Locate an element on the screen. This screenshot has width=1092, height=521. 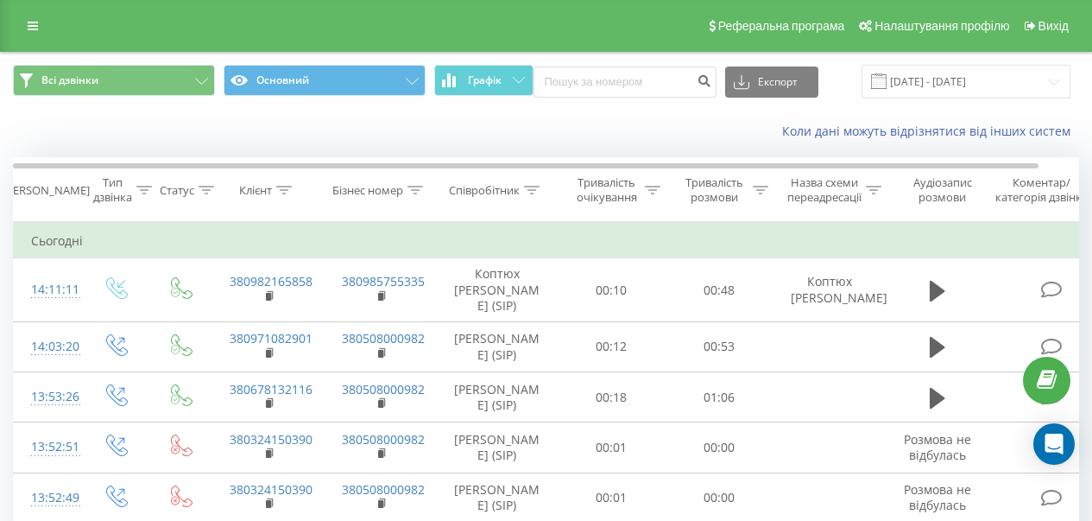
span: Вихід is located at coordinates (1054, 26).